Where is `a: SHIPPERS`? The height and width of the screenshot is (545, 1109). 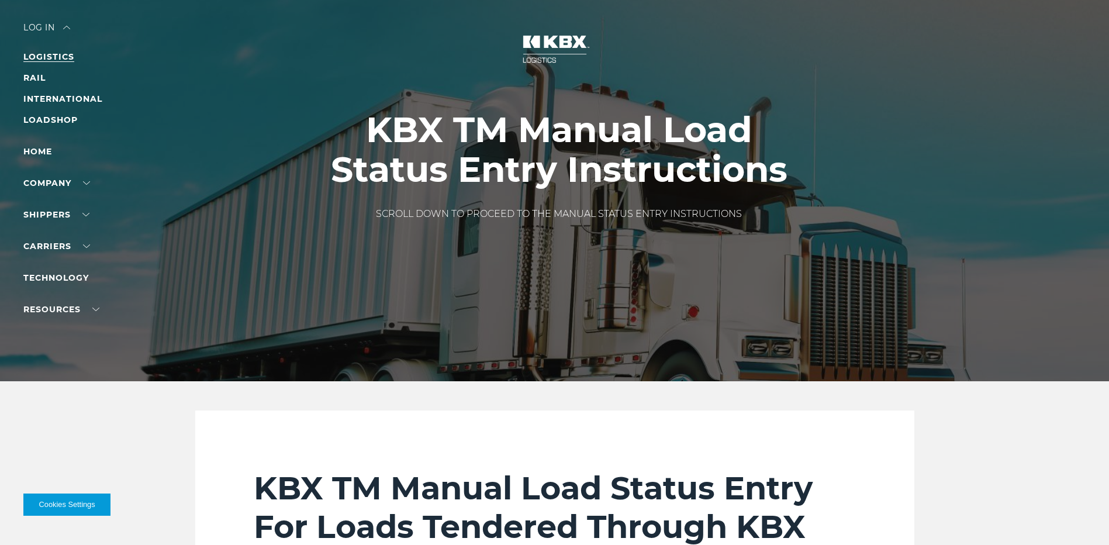 a: SHIPPERS is located at coordinates (56, 215).